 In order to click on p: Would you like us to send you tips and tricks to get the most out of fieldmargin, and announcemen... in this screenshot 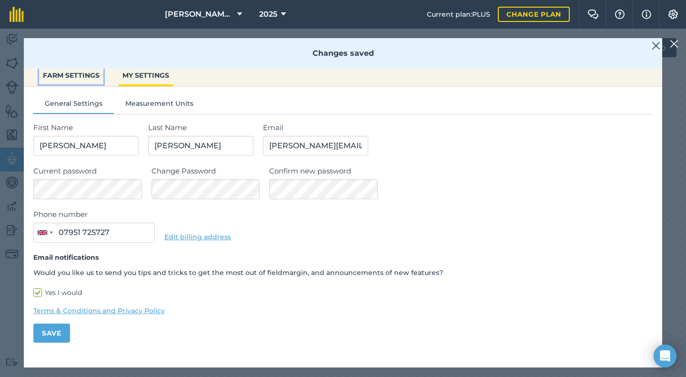, I will do `click(343, 272)`.